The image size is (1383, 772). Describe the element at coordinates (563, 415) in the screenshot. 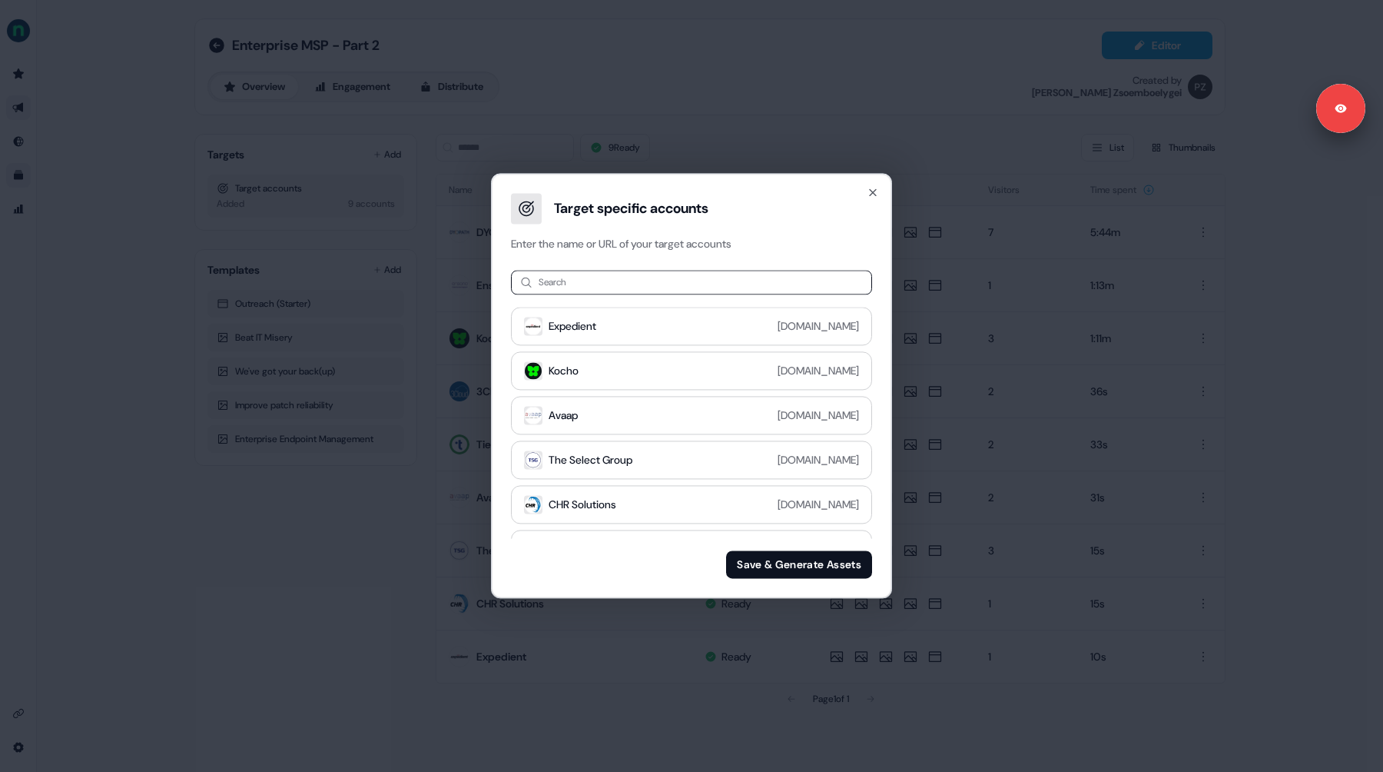

I see `div: Avaap` at that location.